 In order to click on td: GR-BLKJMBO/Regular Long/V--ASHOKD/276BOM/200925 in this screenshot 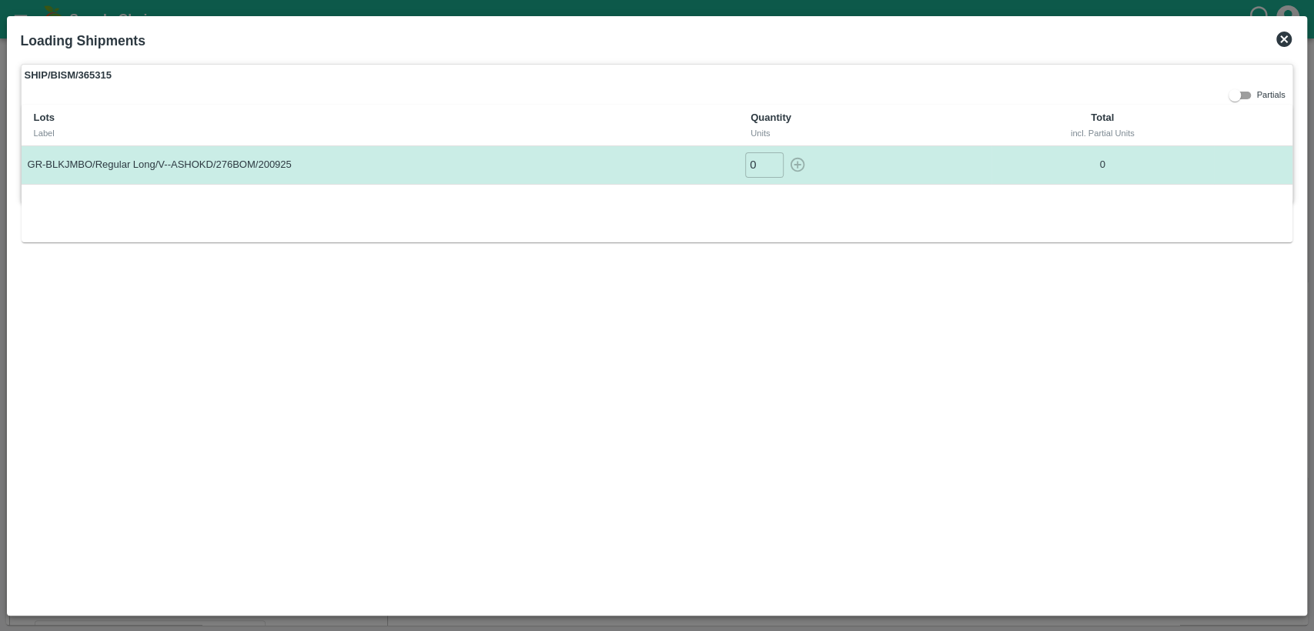, I will do `click(380, 165)`.